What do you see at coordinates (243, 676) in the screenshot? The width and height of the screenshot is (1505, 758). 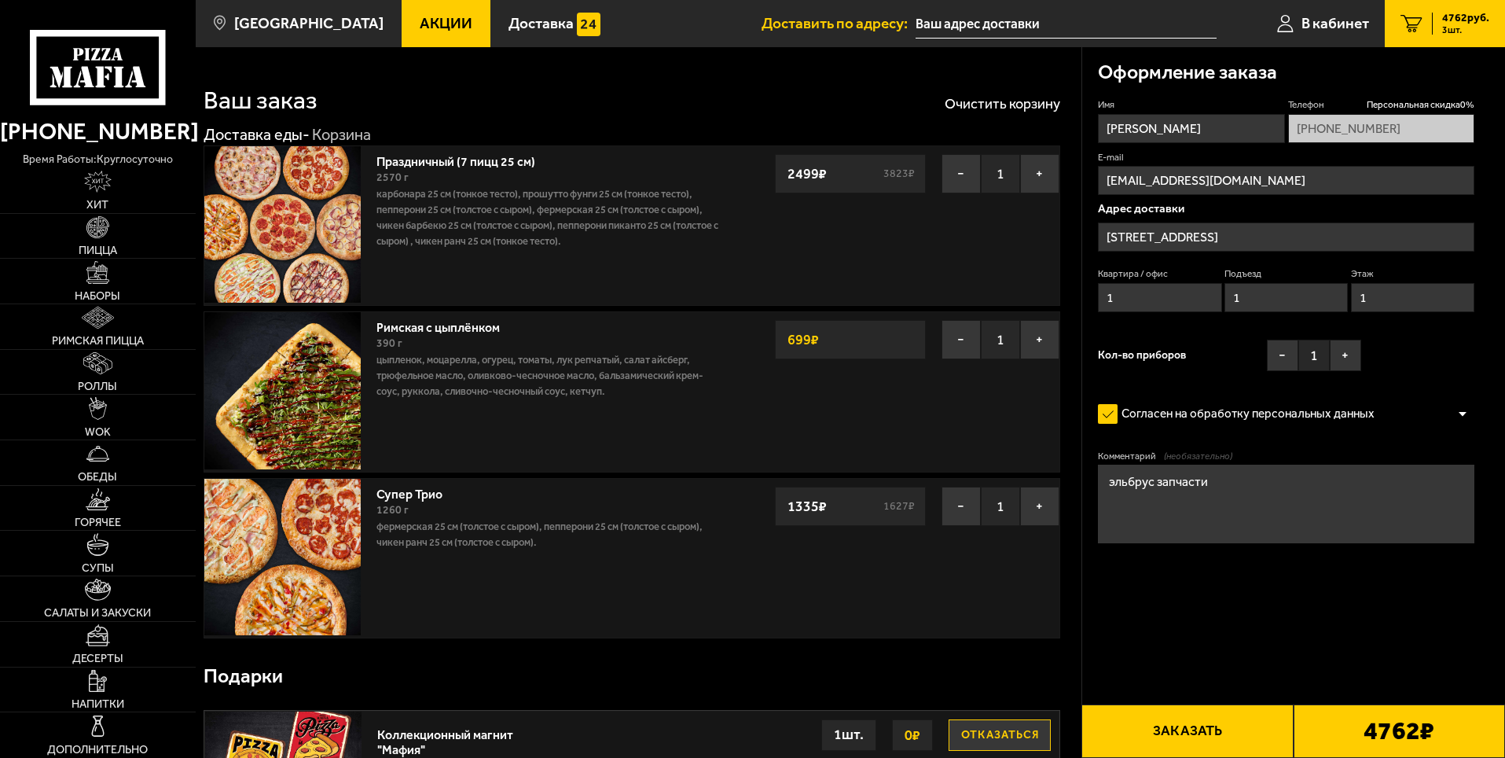 I see `h3: Подарки` at bounding box center [243, 676].